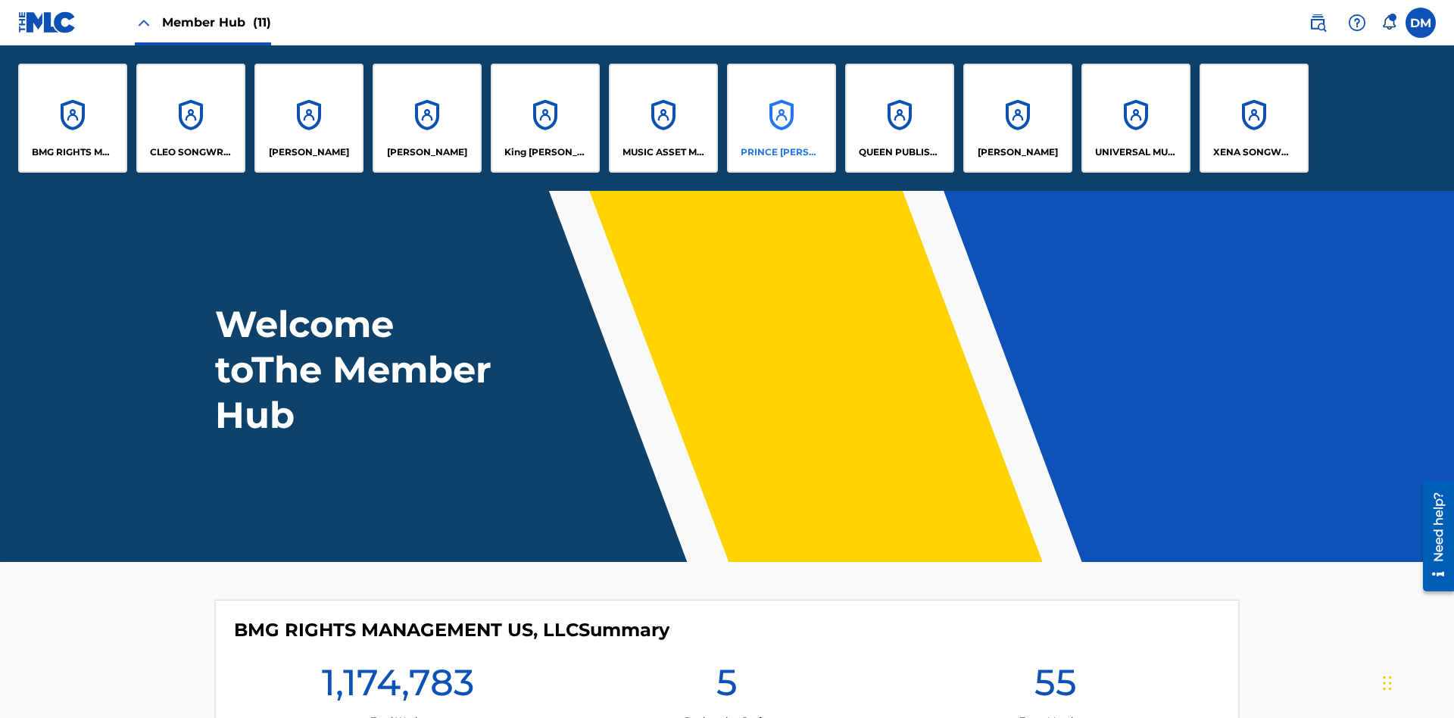  Describe the element at coordinates (309, 152) in the screenshot. I see `p: ELVIS COSTELLO` at that location.